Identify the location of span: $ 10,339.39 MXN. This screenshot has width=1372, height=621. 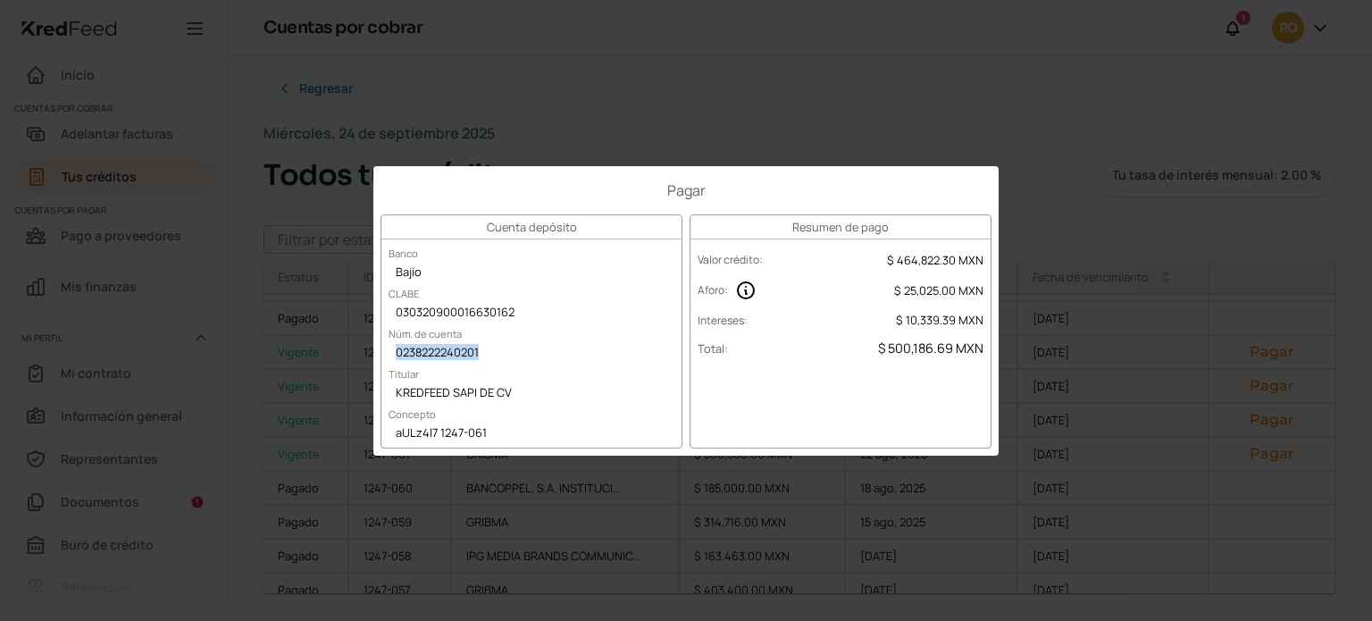
(939, 320).